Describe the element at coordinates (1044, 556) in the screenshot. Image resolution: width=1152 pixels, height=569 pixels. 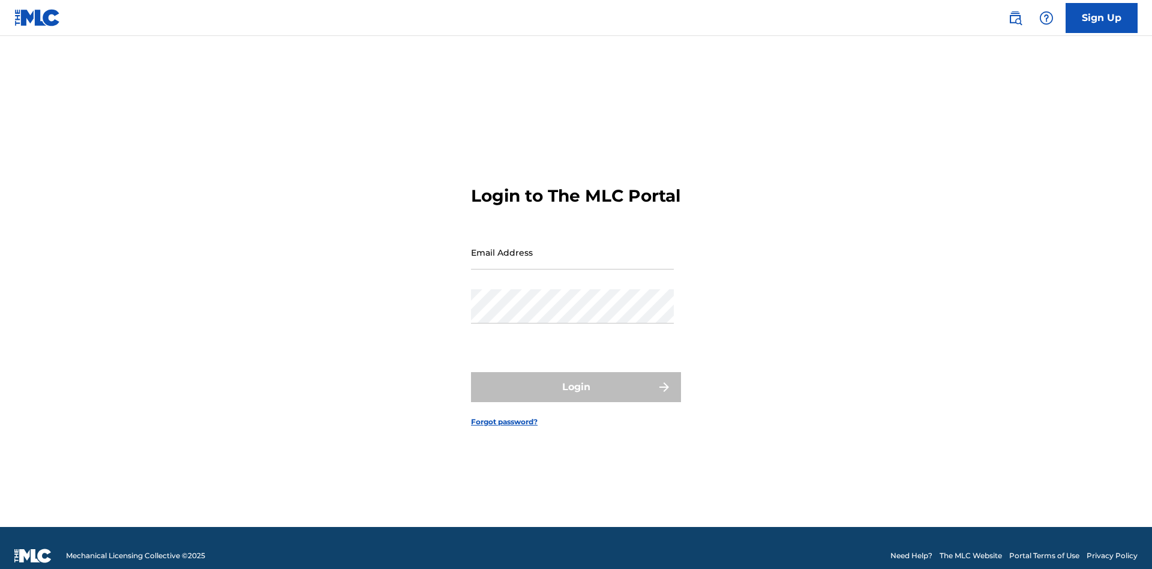
I see `a: Portal Terms of Use` at that location.